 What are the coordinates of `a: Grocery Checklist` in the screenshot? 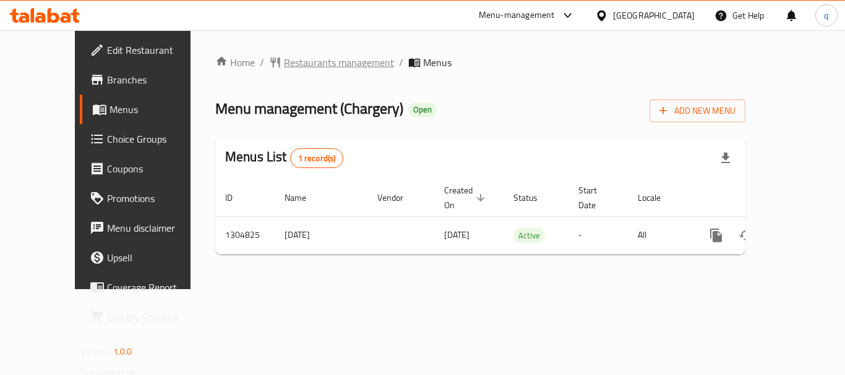 It's located at (148, 317).